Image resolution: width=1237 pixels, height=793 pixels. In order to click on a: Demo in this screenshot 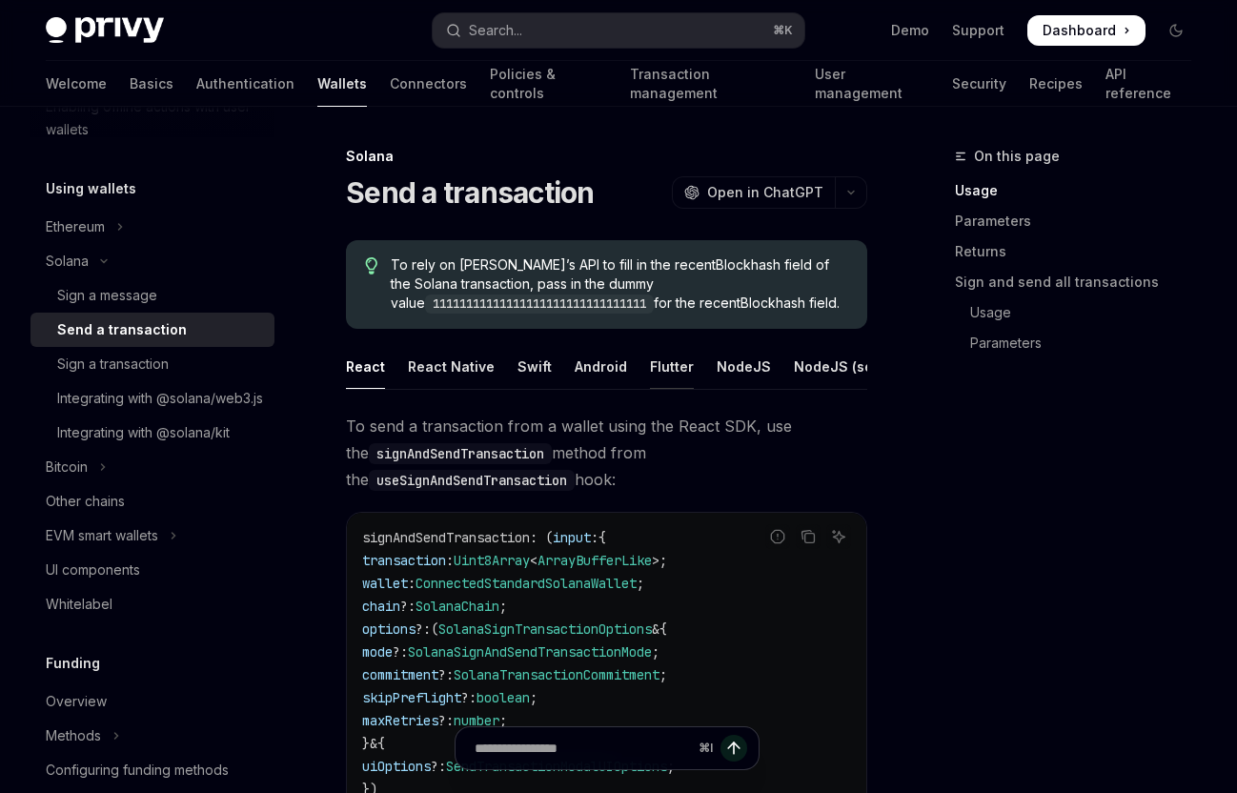, I will do `click(910, 31)`.